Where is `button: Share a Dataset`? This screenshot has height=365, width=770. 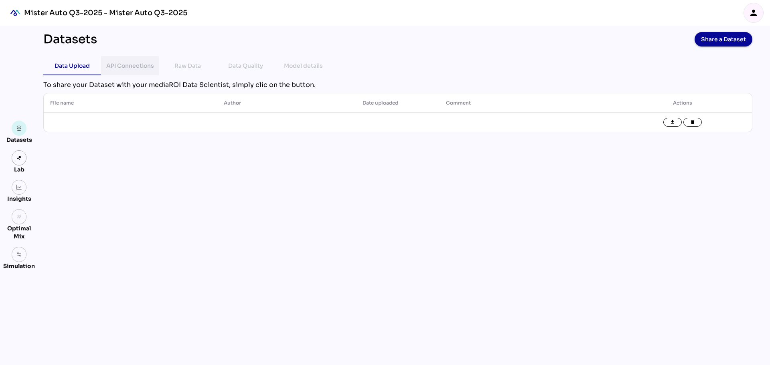 button: Share a Dataset is located at coordinates (723, 39).